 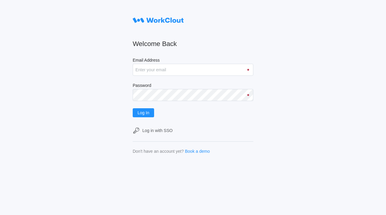 What do you see at coordinates (197, 152) in the screenshot?
I see `div: Book a demo` at bounding box center [197, 152].